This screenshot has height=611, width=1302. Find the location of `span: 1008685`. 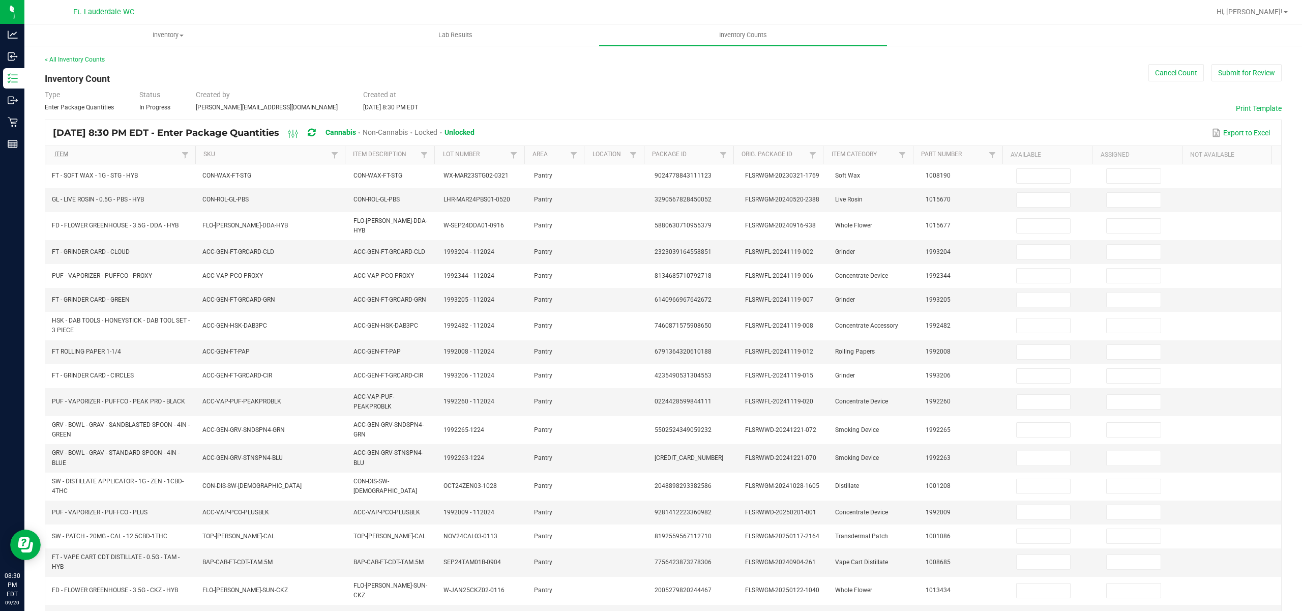

span: 1008685 is located at coordinates (938, 562).